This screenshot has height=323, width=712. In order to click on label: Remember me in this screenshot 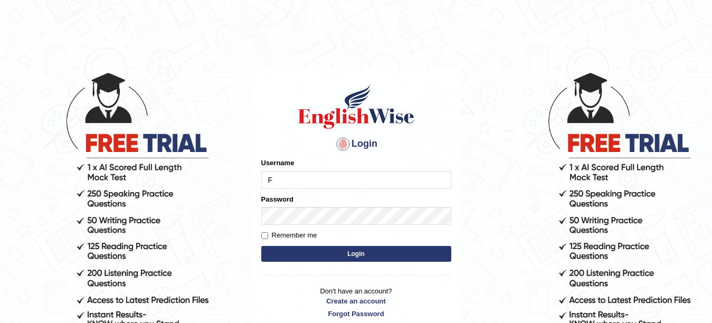, I will do `click(289, 235)`.